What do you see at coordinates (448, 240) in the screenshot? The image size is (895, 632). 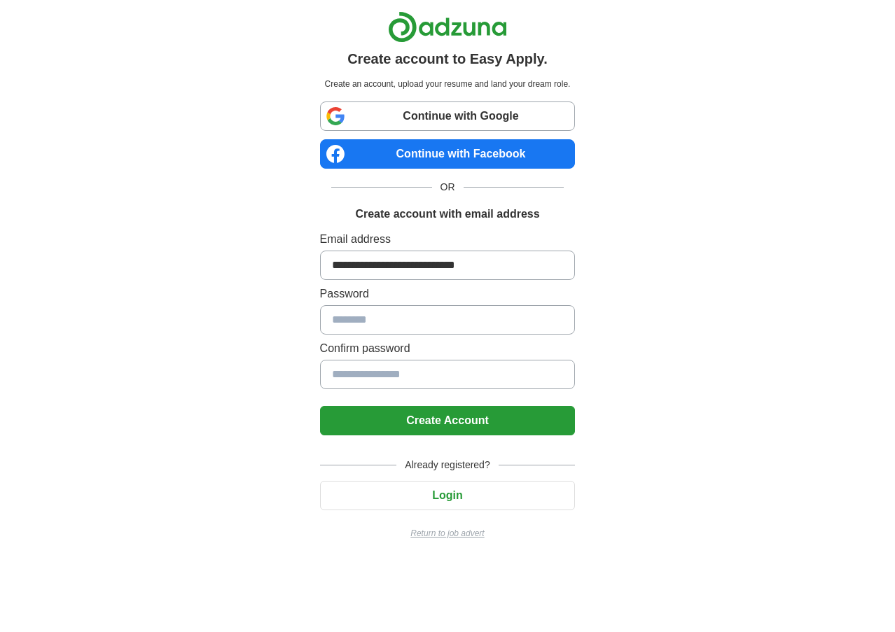 I see `label: Email address` at bounding box center [448, 240].